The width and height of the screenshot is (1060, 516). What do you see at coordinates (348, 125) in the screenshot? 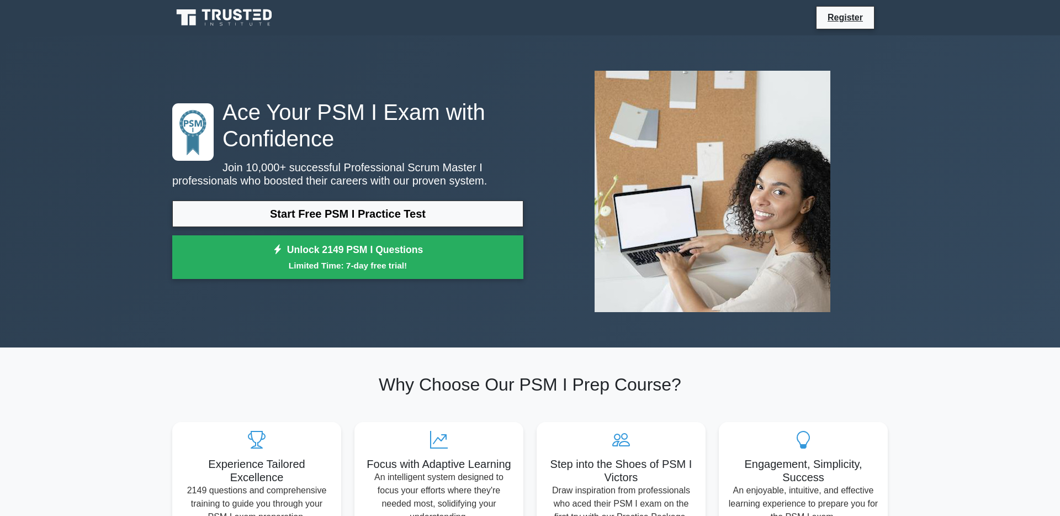
I see `h1: Ace Your PSM I Exam with Confidence` at bounding box center [348, 125].